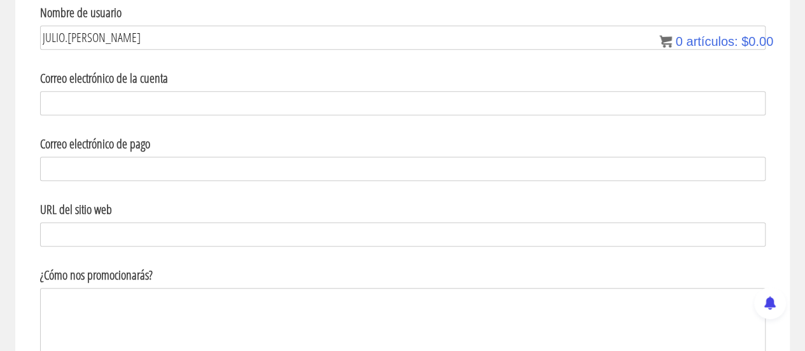  Describe the element at coordinates (104, 78) in the screenshot. I see `font: Correo electrónico de la cuenta` at that location.